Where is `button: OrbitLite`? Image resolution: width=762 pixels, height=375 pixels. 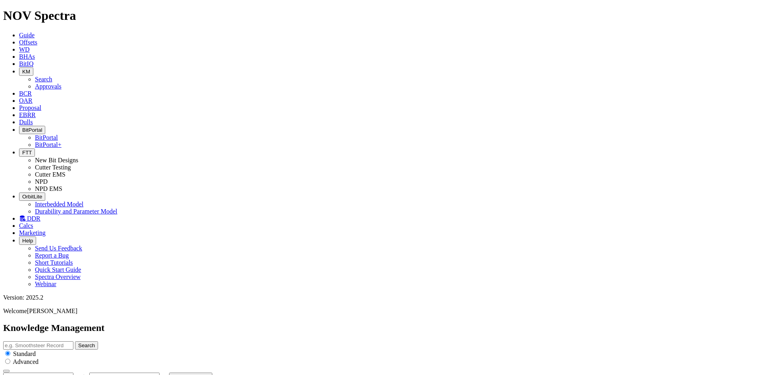
button: OrbitLite is located at coordinates (32, 196).